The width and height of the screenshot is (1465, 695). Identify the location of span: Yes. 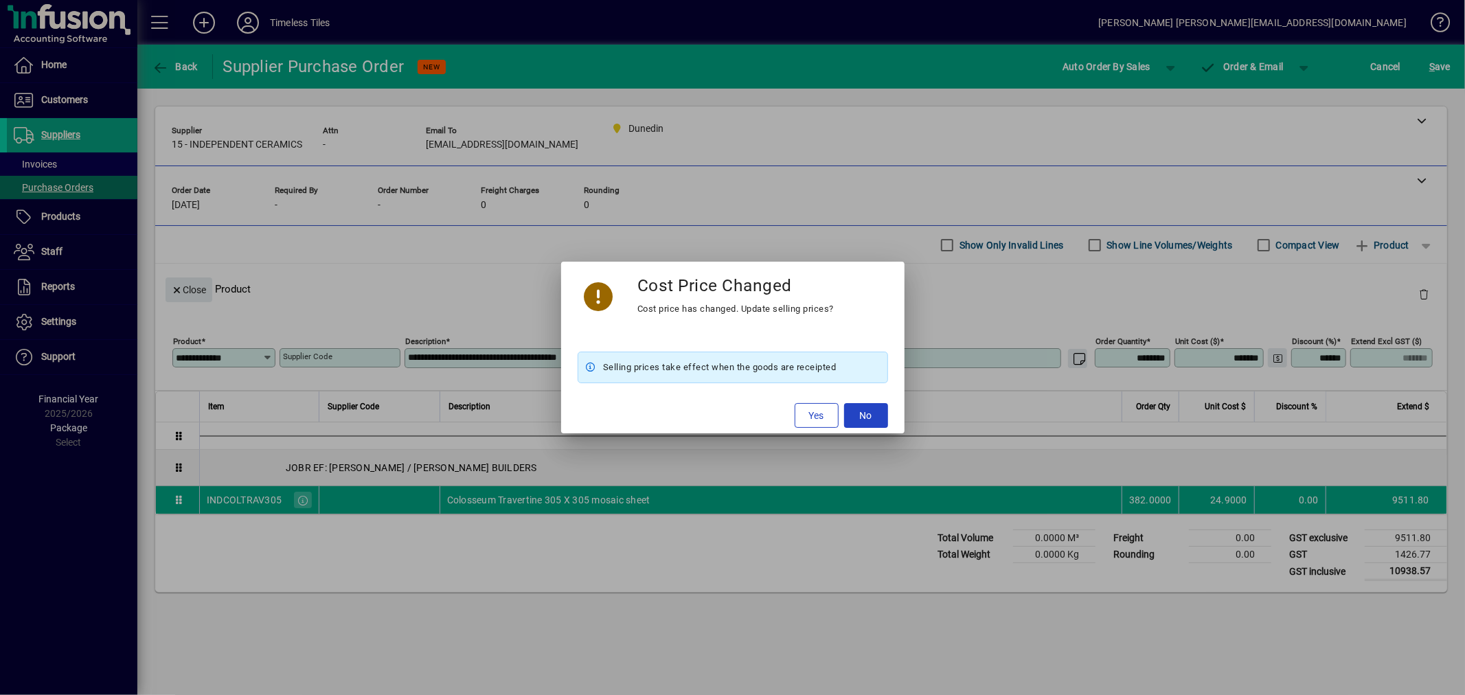
(817, 416).